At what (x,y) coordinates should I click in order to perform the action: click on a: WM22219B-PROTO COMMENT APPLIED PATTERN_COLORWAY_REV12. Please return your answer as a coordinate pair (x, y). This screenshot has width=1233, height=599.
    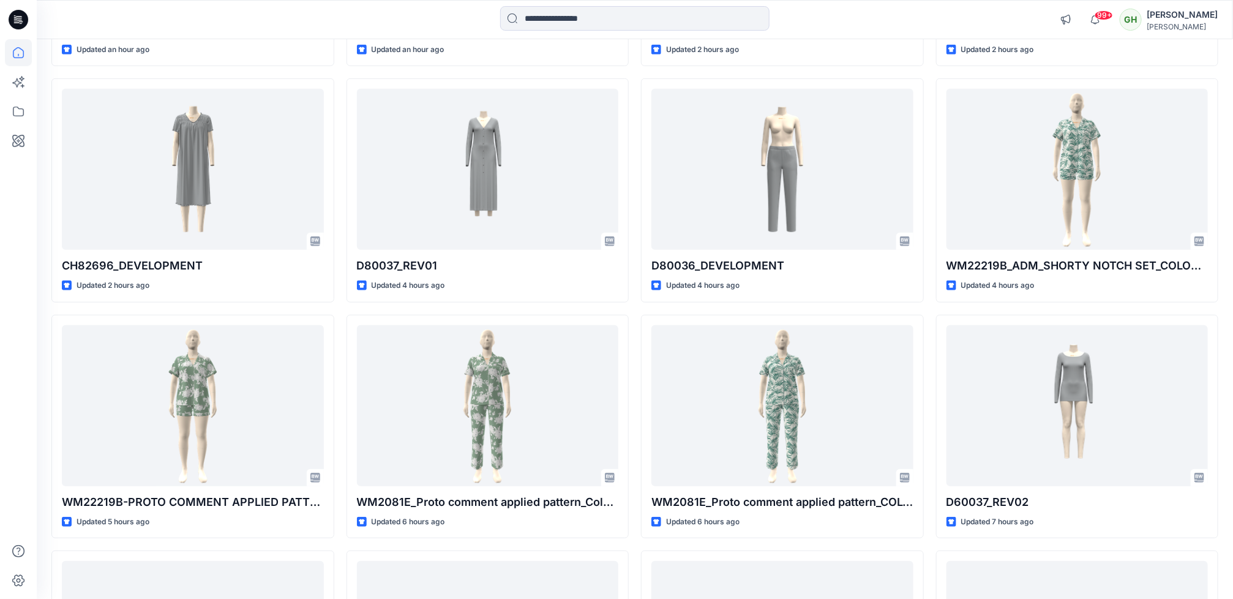
    Looking at the image, I should click on (193, 405).